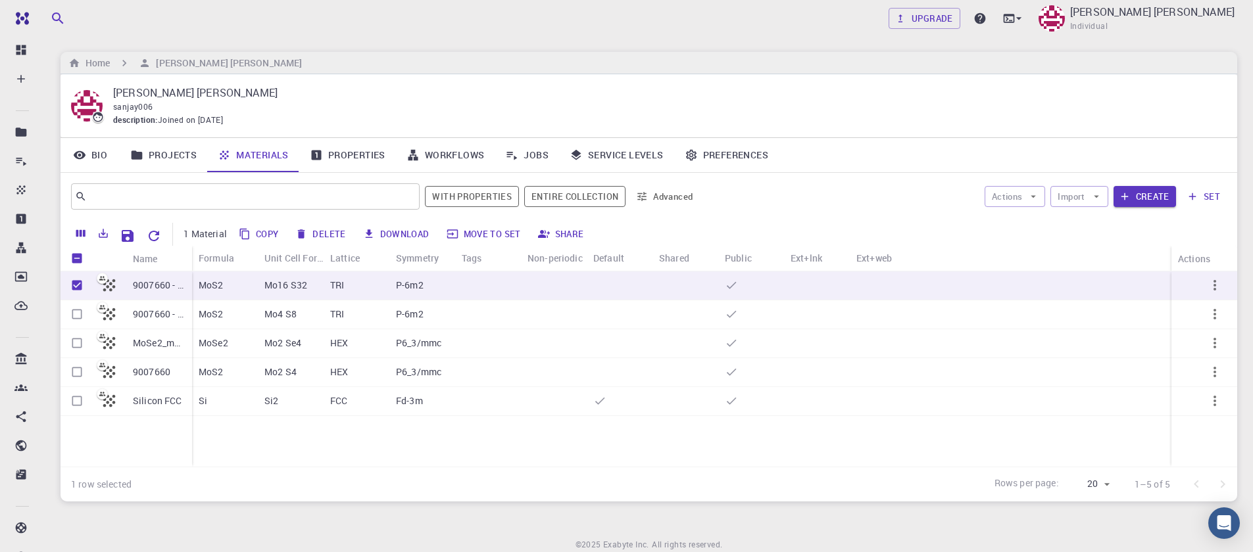 Image resolution: width=1253 pixels, height=552 pixels. Describe the element at coordinates (726, 155) in the screenshot. I see `a: Preferences` at that location.